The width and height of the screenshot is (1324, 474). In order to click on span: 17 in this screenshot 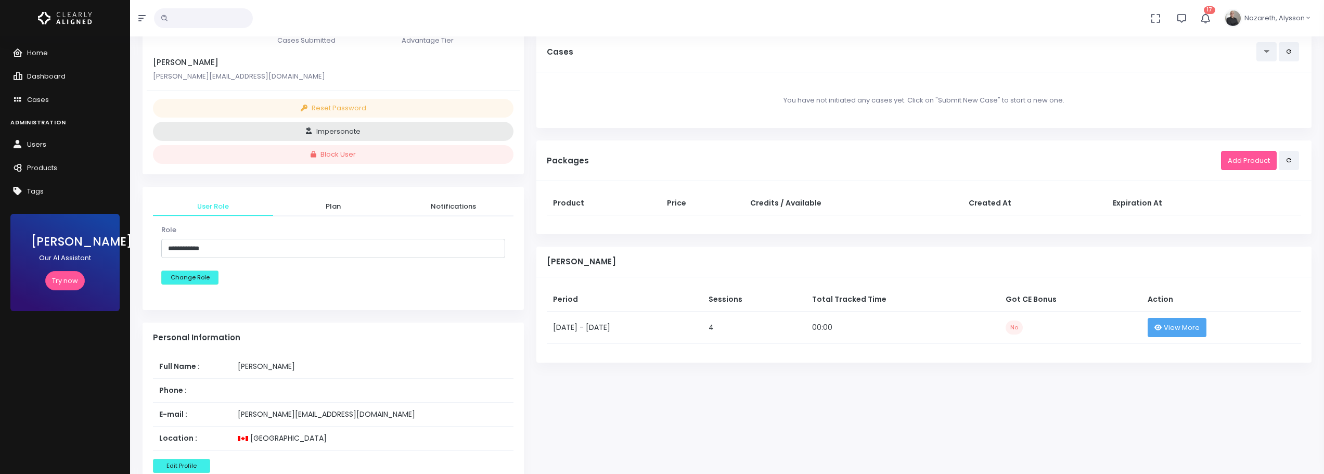, I will do `click(1209, 10)`.